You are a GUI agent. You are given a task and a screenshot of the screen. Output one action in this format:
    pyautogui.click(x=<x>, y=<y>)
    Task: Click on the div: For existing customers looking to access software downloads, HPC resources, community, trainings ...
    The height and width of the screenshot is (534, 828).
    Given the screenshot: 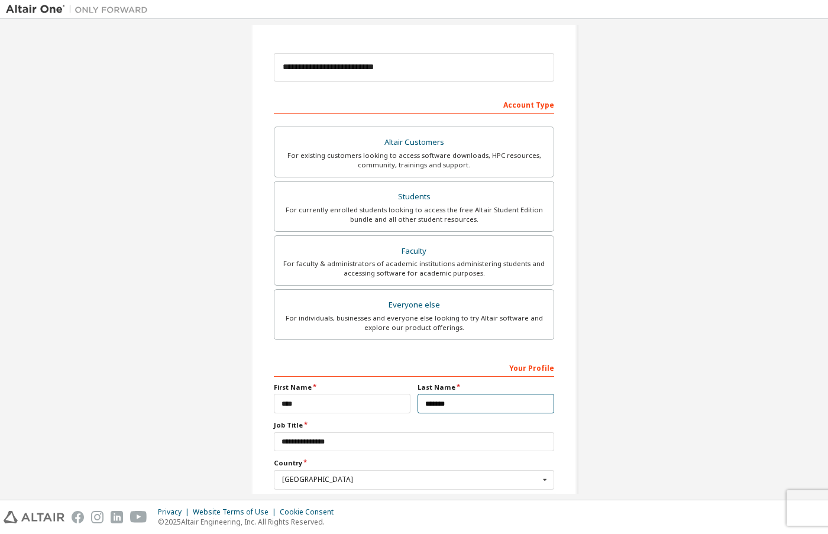 What is the action you would take?
    pyautogui.click(x=414, y=160)
    